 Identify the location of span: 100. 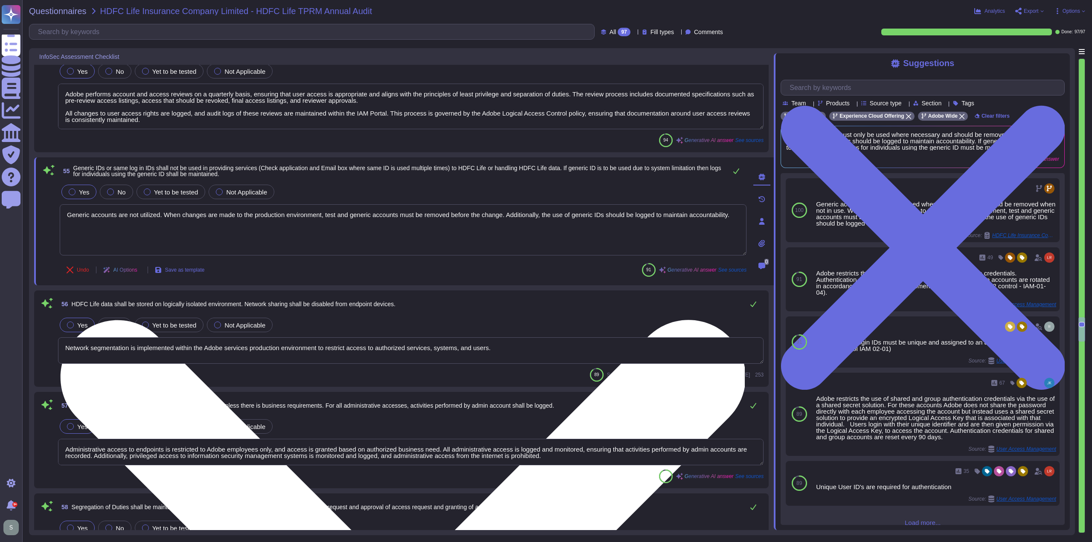
(799, 210).